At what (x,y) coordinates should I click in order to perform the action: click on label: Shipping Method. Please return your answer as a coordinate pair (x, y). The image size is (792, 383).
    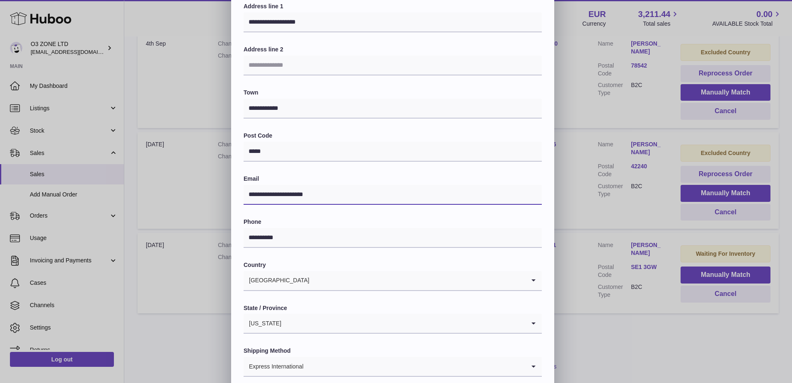
    Looking at the image, I should click on (393, 350).